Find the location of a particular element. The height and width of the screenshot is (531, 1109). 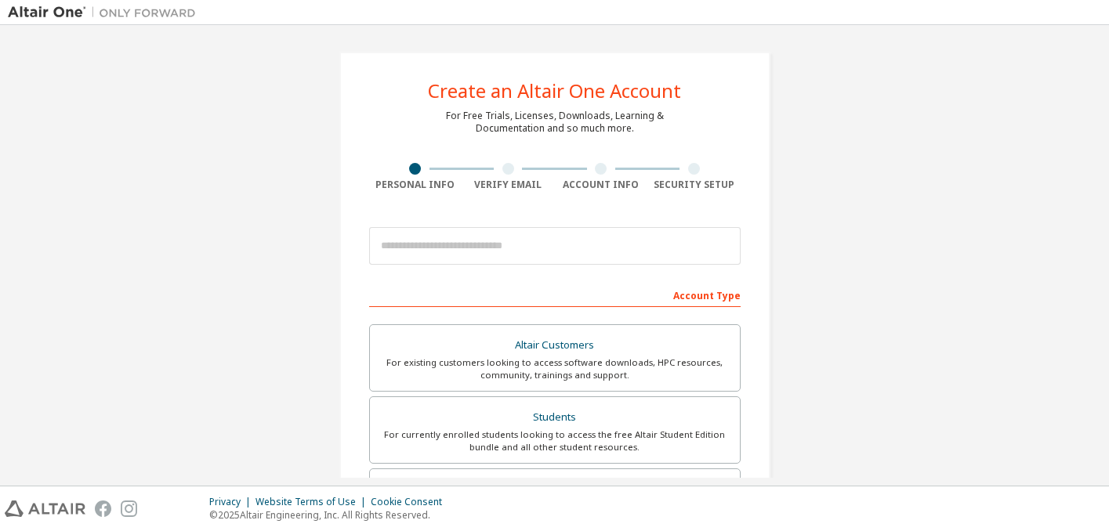

div: Verify Email is located at coordinates (508, 185).